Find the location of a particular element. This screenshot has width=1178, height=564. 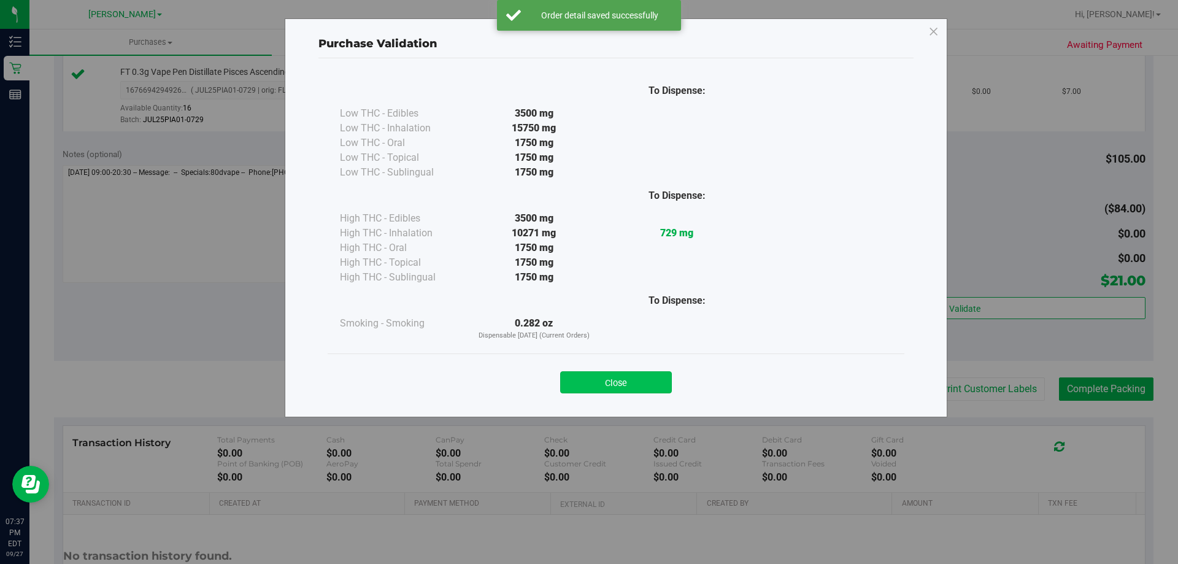

div: 15750 mg is located at coordinates (534, 128).